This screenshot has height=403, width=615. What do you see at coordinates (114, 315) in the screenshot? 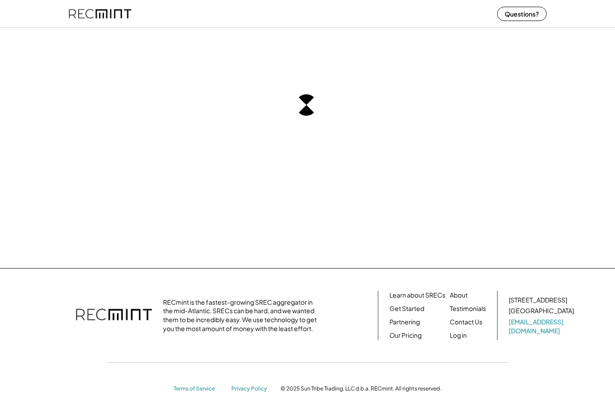
I see `img: recmint-logotype%403x.png` at bounding box center [114, 315].